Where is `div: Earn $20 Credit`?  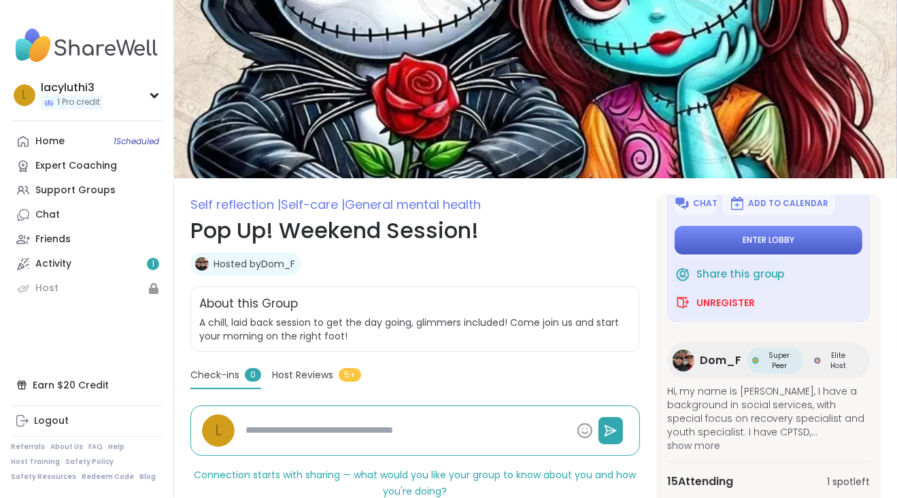 div: Earn $20 Credit is located at coordinates (86, 385).